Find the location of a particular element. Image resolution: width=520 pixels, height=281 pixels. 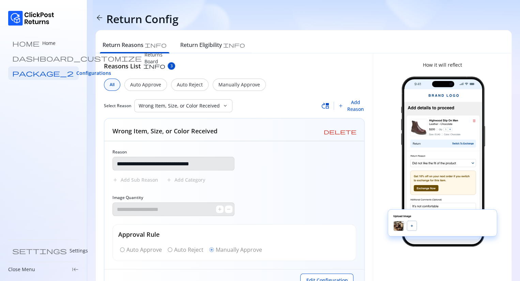

p: Wrong Item, Size, or Color Received is located at coordinates (179, 106).